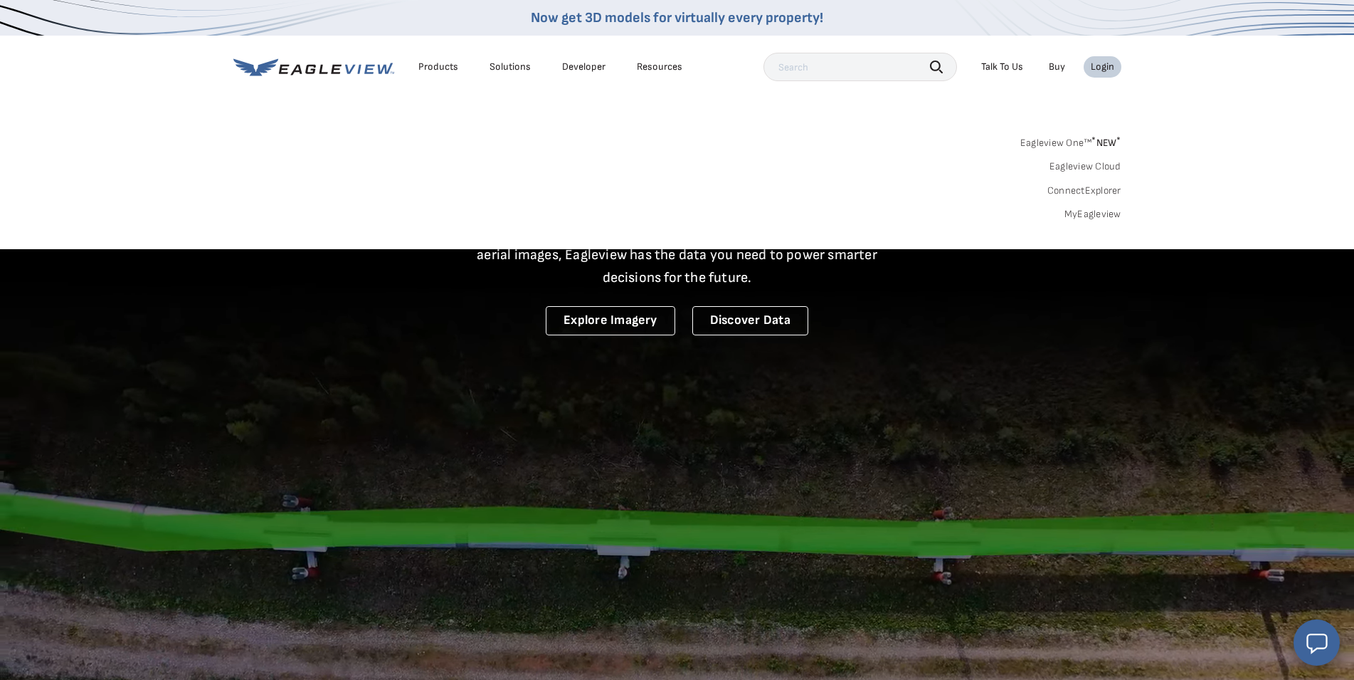  Describe the element at coordinates (1002, 67) in the screenshot. I see `div: Talk To Us` at that location.